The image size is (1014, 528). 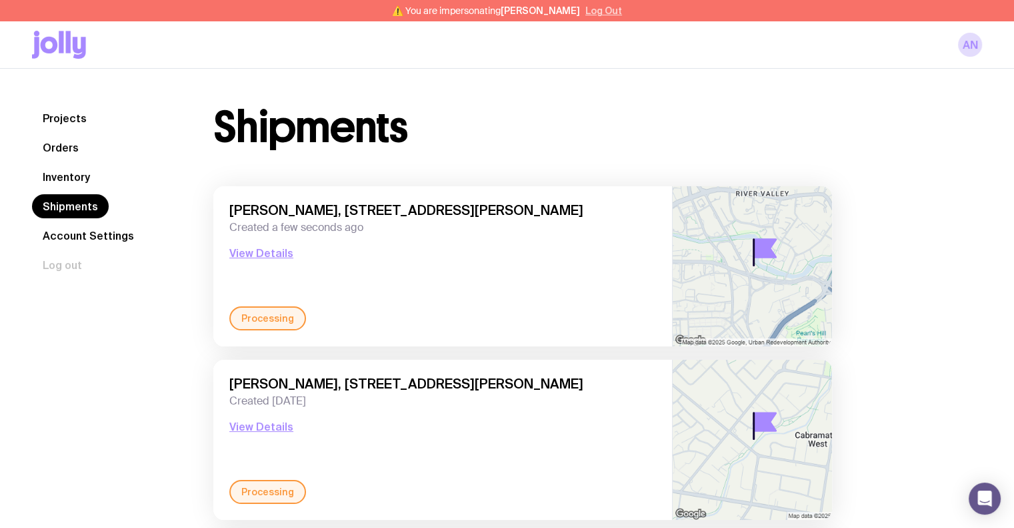 What do you see at coordinates (65, 118) in the screenshot?
I see `a: Projects` at bounding box center [65, 118].